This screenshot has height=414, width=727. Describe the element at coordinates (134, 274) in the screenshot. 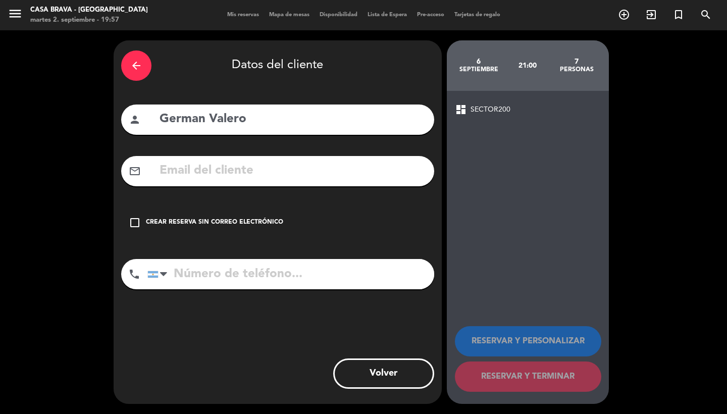

I see `i: phone` at that location.